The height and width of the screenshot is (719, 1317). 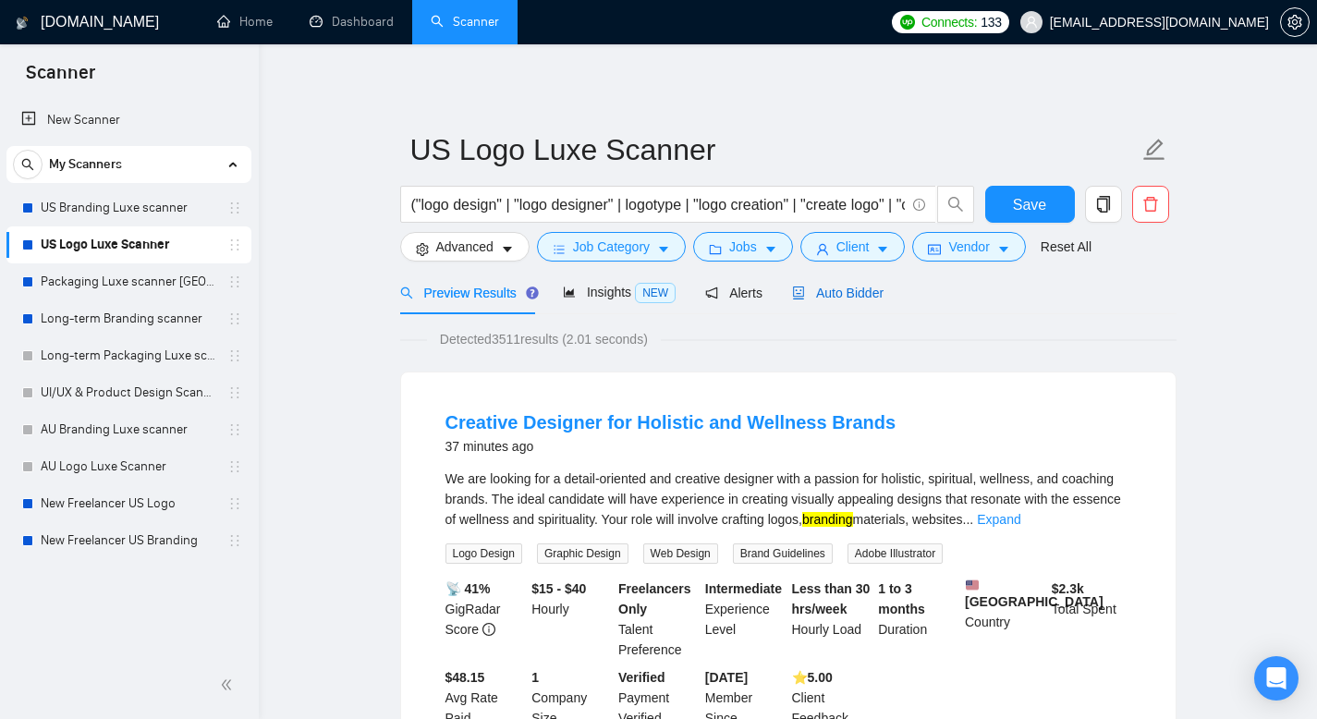 I want to click on span: Logo Design, so click(x=483, y=553).